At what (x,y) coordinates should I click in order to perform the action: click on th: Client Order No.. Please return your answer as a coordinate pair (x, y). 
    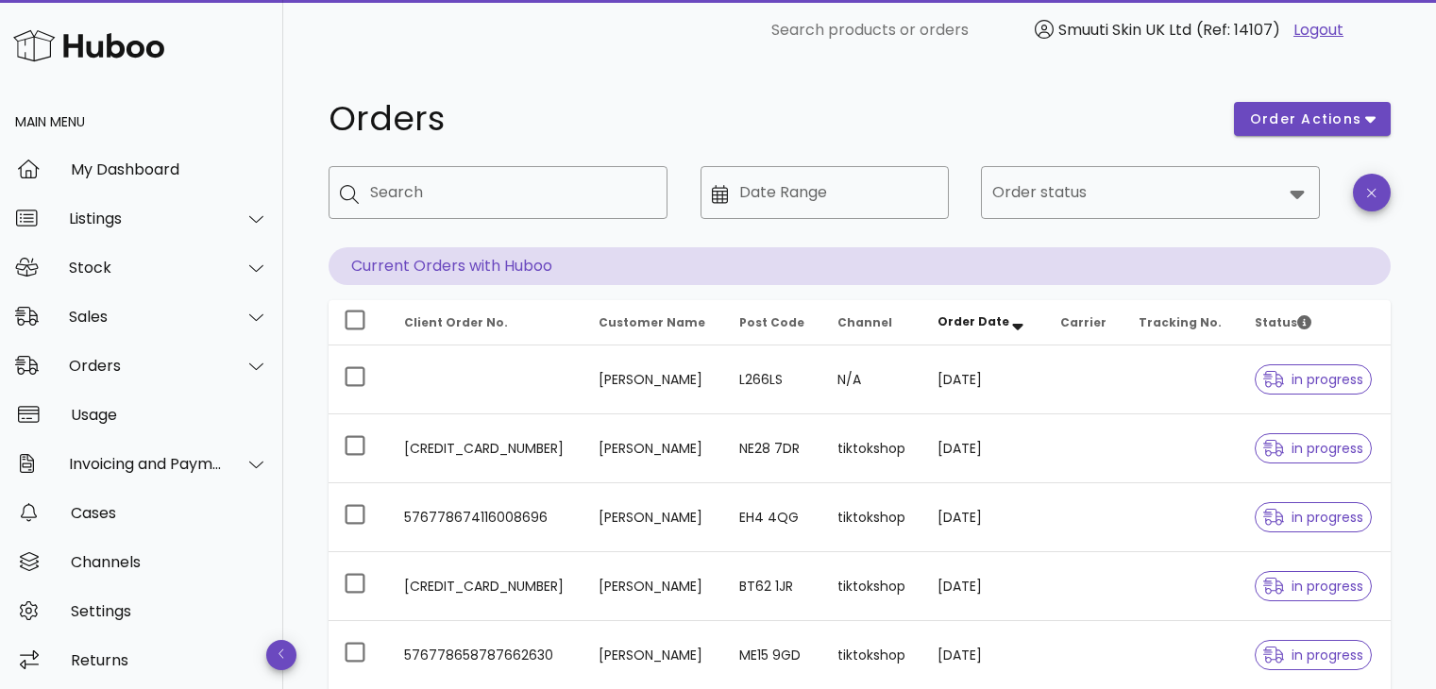
    Looking at the image, I should click on (486, 323).